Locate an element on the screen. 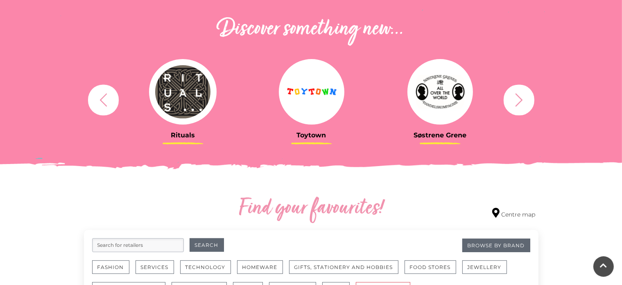 The image size is (622, 285). a: Jewellery is located at coordinates (488, 271).